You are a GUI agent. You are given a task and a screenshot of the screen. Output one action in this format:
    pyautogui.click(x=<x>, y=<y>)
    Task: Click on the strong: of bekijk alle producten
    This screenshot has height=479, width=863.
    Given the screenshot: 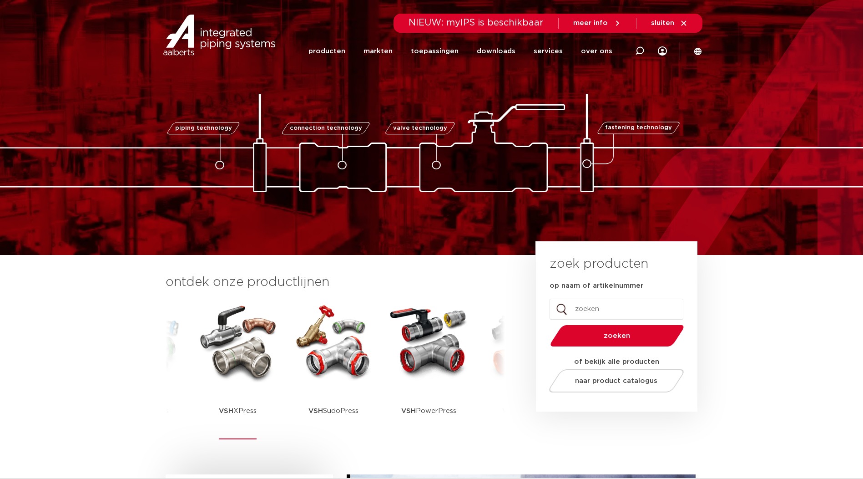 What is the action you would take?
    pyautogui.click(x=617, y=361)
    